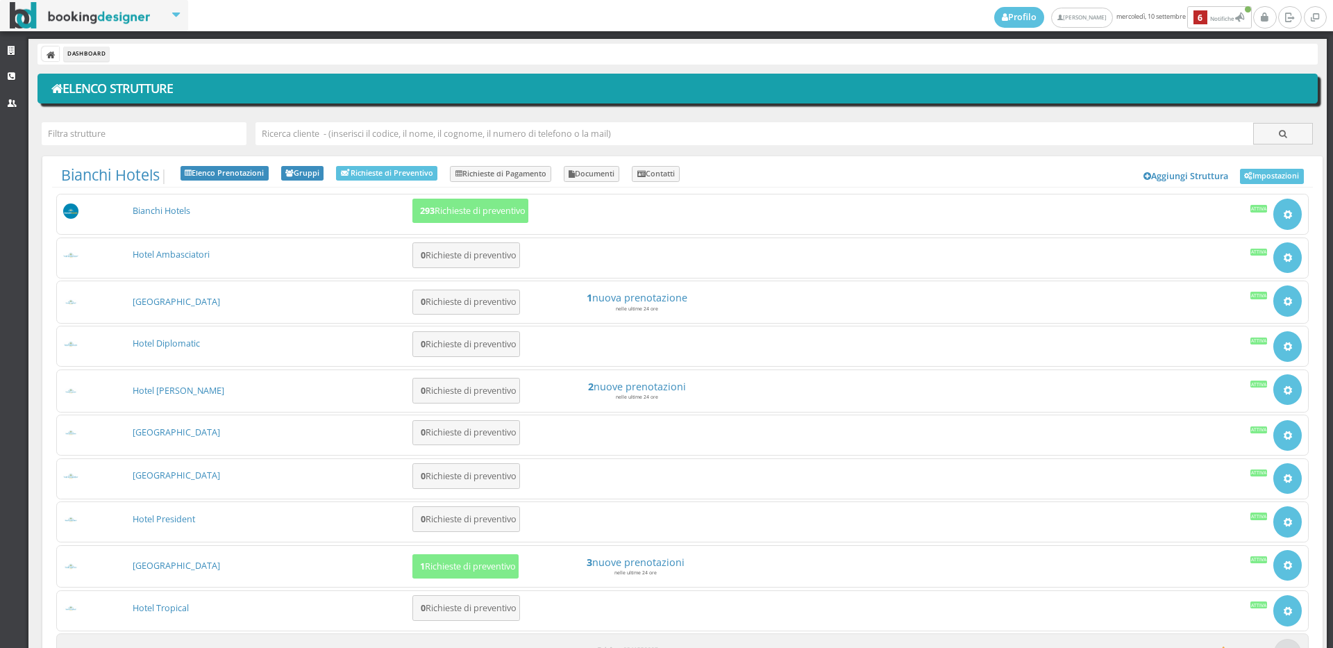  What do you see at coordinates (637, 386) in the screenshot?
I see `a: 2nuove prenotazioni` at bounding box center [637, 386].